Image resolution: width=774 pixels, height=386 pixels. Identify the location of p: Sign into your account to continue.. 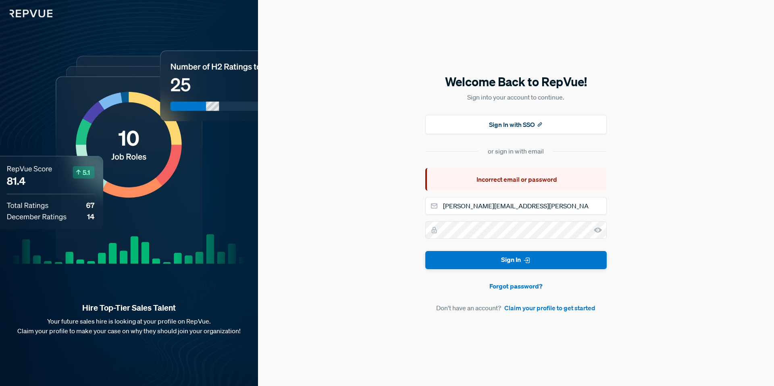
(516, 97).